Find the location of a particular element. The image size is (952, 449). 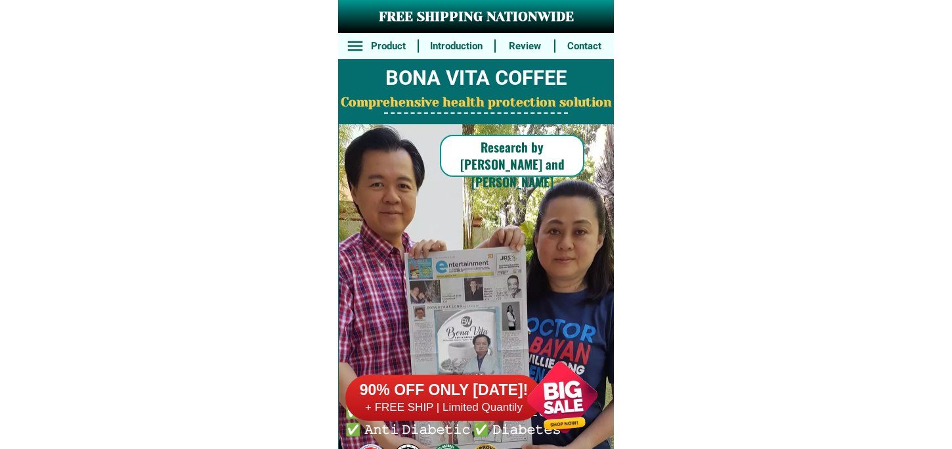

h6: Introduction is located at coordinates (457, 46).